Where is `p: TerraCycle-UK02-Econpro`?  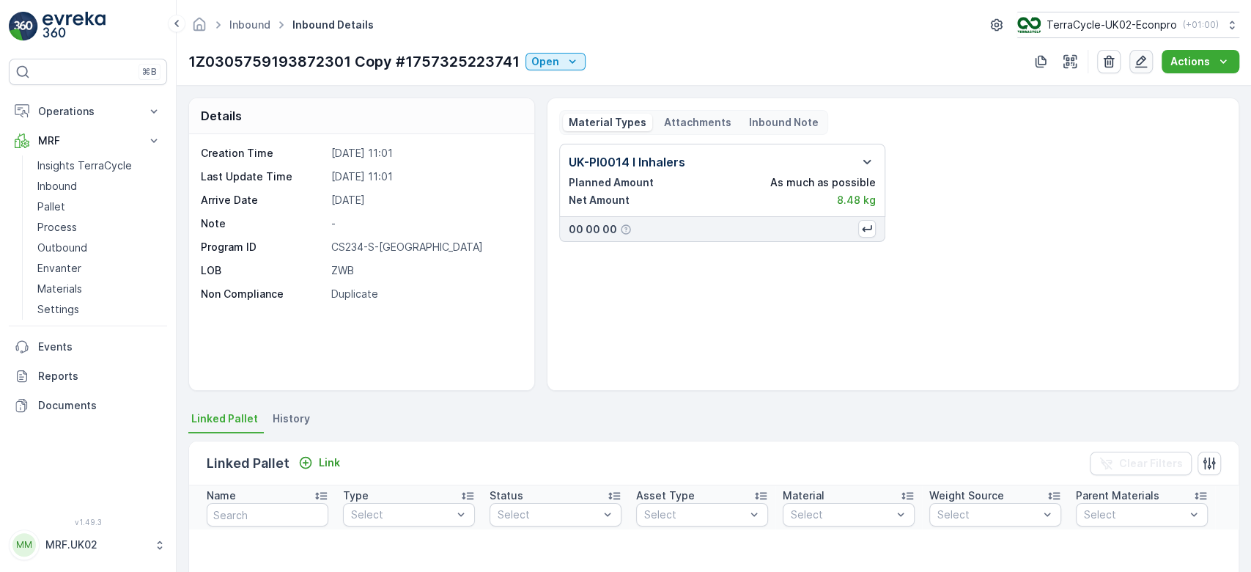 p: TerraCycle-UK02-Econpro is located at coordinates (1112, 25).